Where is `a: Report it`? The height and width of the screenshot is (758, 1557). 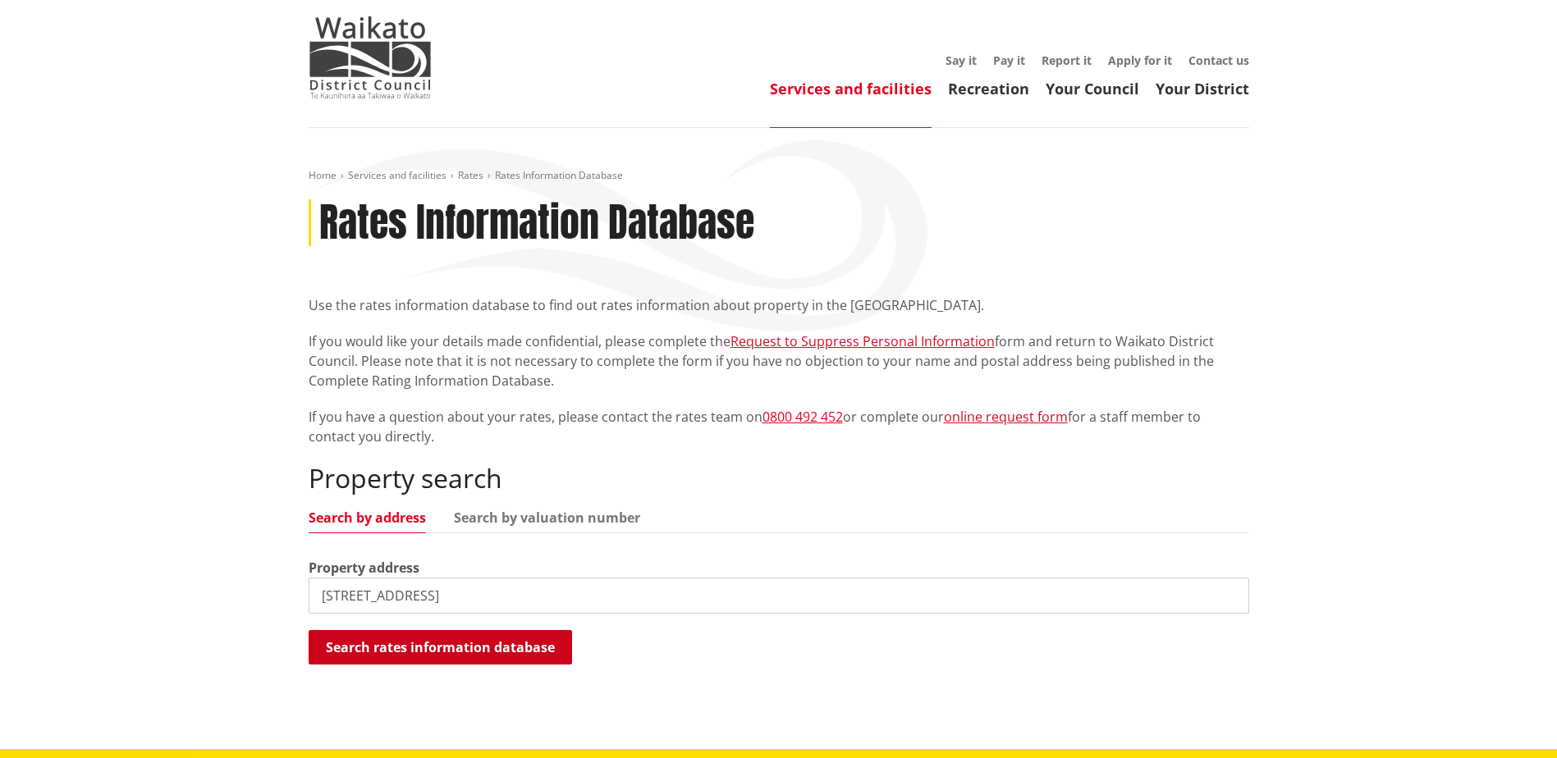 a: Report it is located at coordinates (1066, 60).